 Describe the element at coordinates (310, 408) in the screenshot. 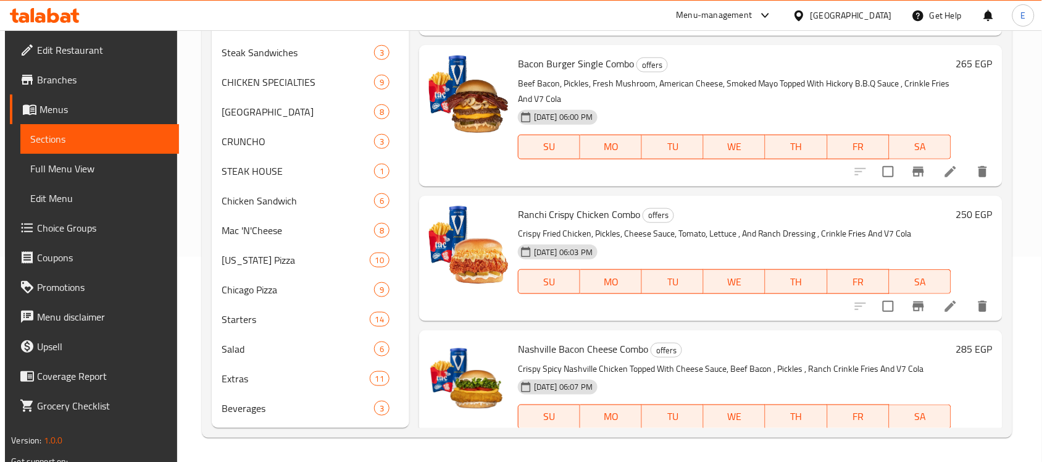

I see `div: Beverages3` at that location.